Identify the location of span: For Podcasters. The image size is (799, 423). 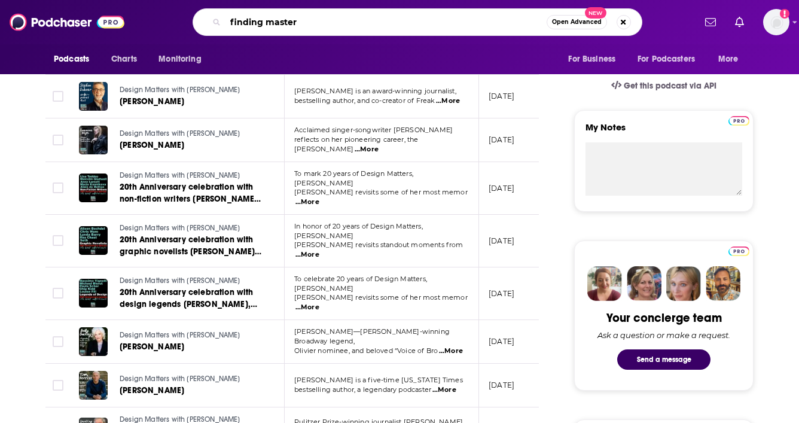
(666, 59).